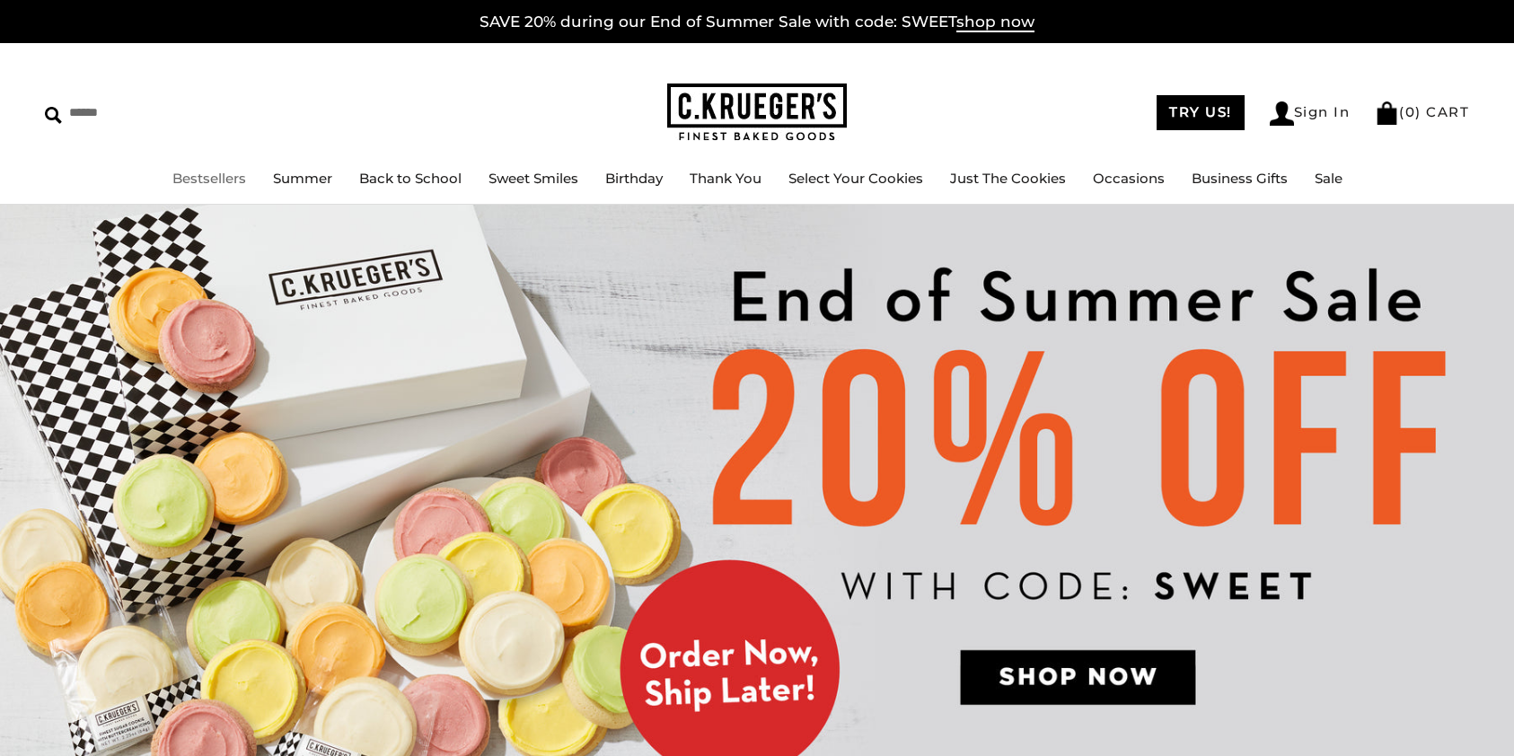 This screenshot has height=756, width=1514. What do you see at coordinates (303, 178) in the screenshot?
I see `a: Summer` at bounding box center [303, 178].